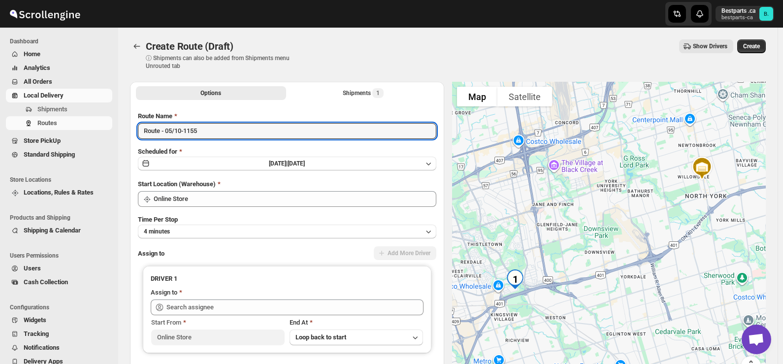 Image resolution: width=783 pixels, height=364 pixels. What do you see at coordinates (752, 46) in the screenshot?
I see `button: Create` at bounding box center [752, 46].